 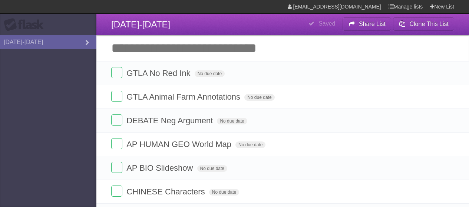 I want to click on button: Clone This List, so click(x=423, y=24).